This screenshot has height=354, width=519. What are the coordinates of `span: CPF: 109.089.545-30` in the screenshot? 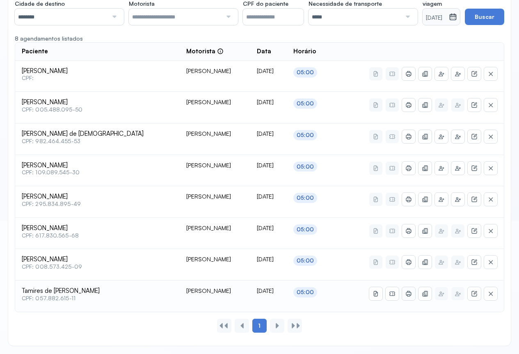 It's located at (97, 172).